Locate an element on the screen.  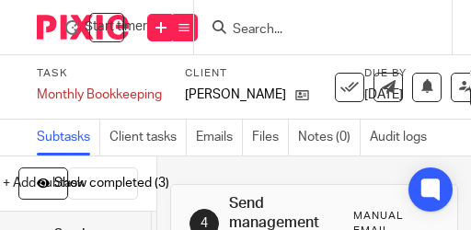
button: + Add subtask is located at coordinates (43, 183).